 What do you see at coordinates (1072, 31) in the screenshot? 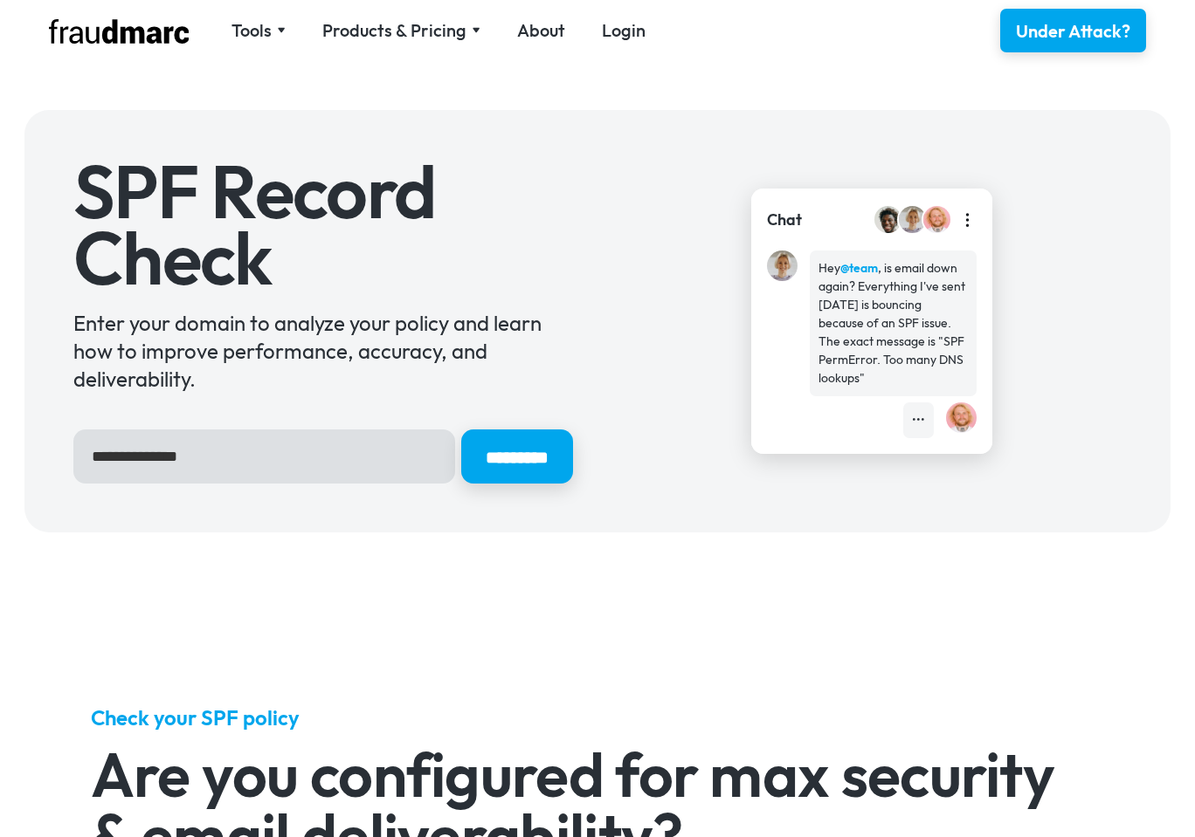
I see `a: Under Attack?` at bounding box center [1072, 31].